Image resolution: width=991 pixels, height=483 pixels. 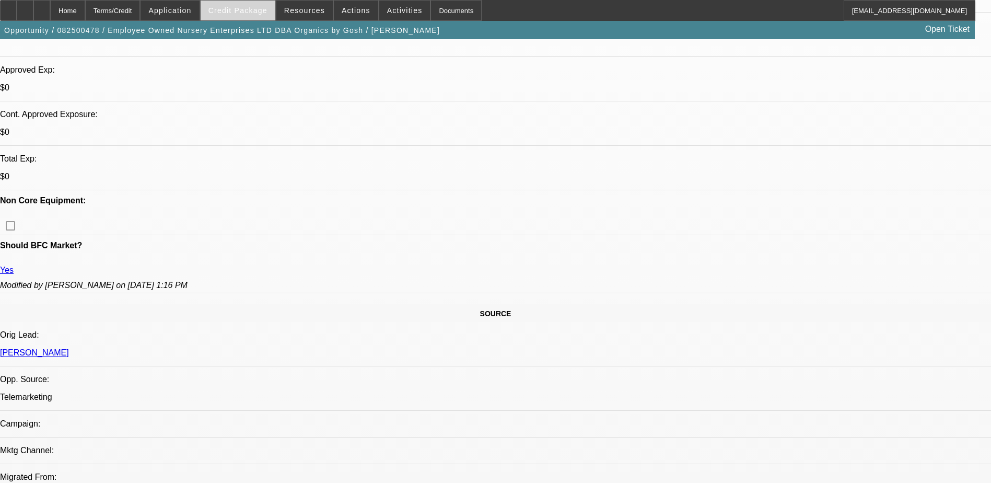 What do you see at coordinates (222, 30) in the screenshot?
I see `span: Opportunity / 082500478 / Employee Owned Nursery Enterprises LTD DBA Organics by Gosh / [PERSON_N...` at bounding box center [222, 30].